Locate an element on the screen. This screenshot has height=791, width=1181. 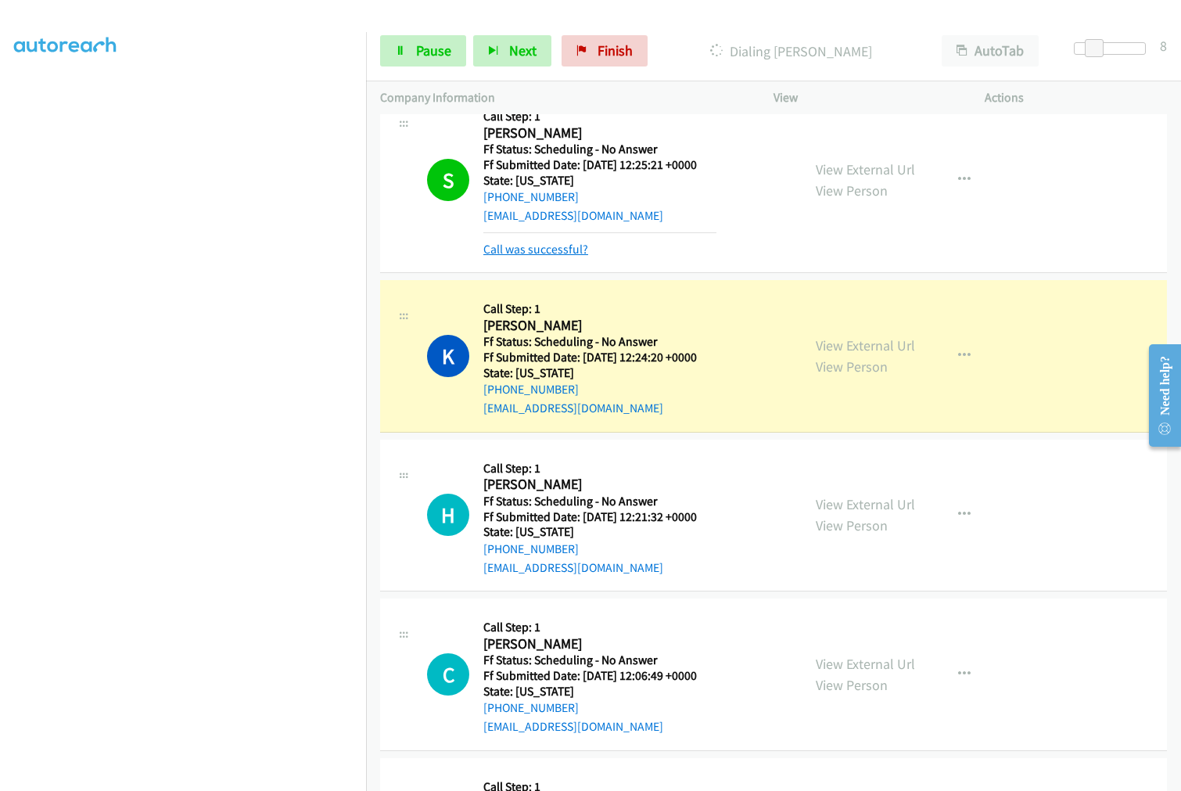
p: View is located at coordinates (865, 98).